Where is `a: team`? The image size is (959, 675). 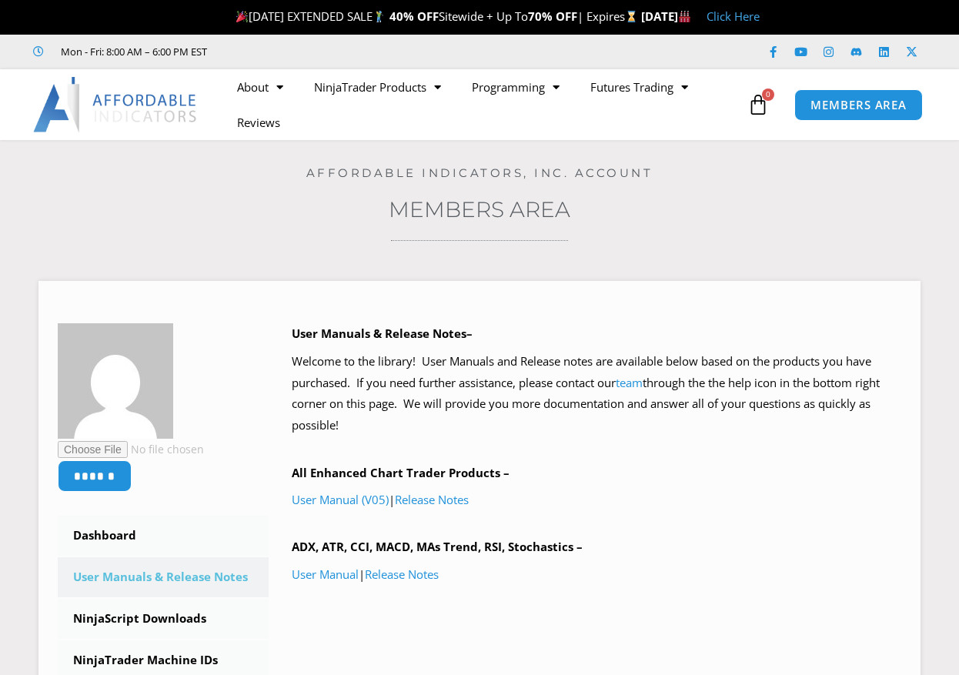
a: team is located at coordinates (629, 382).